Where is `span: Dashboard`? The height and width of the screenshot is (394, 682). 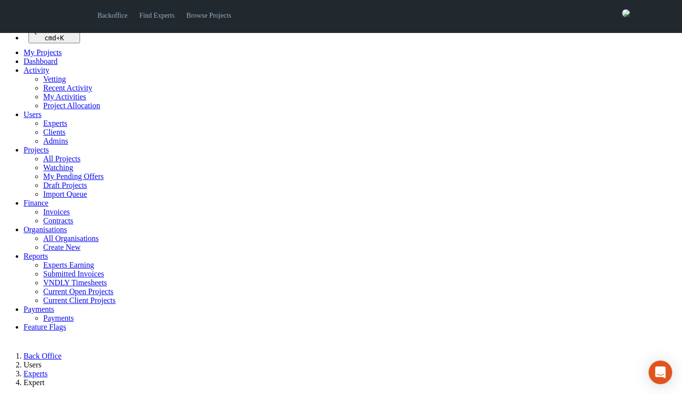
span: Dashboard is located at coordinates (40, 61).